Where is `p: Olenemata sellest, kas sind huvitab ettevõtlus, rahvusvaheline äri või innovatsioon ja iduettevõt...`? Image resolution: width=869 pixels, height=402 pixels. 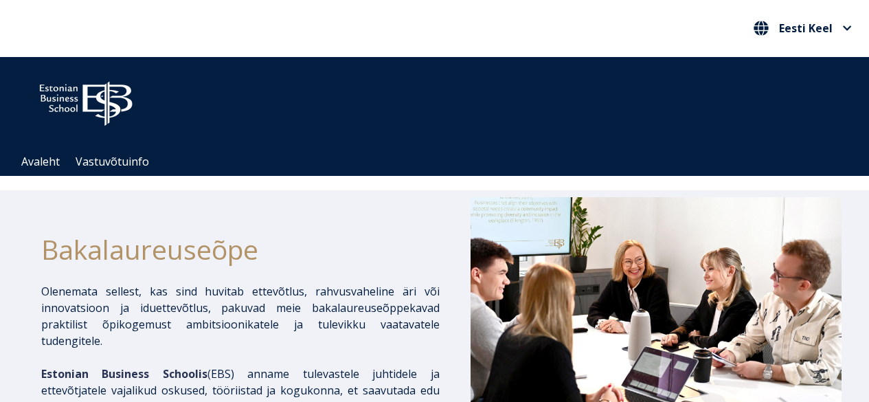 p: Olenemata sellest, kas sind huvitab ettevõtlus, rahvusvaheline äri või innovatsioon ja iduettevõt... is located at coordinates (241, 316).